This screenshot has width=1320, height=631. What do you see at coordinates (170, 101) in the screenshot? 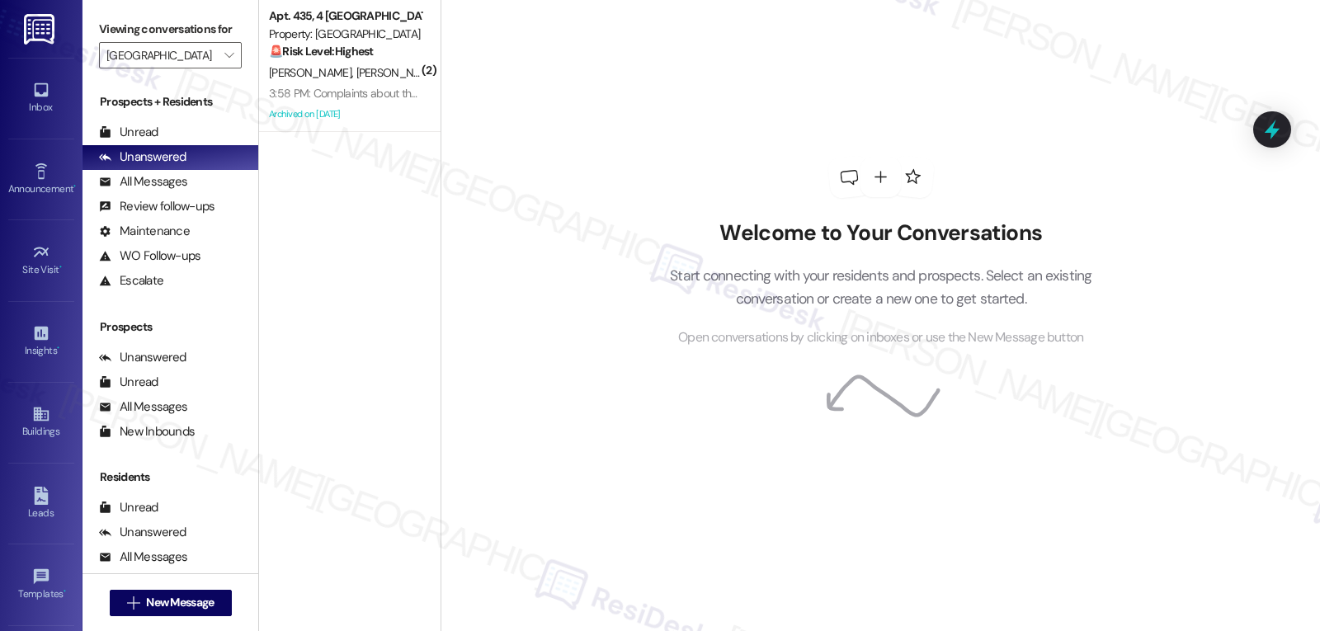
I see `div: Prospects + Residents` at bounding box center [170, 101].